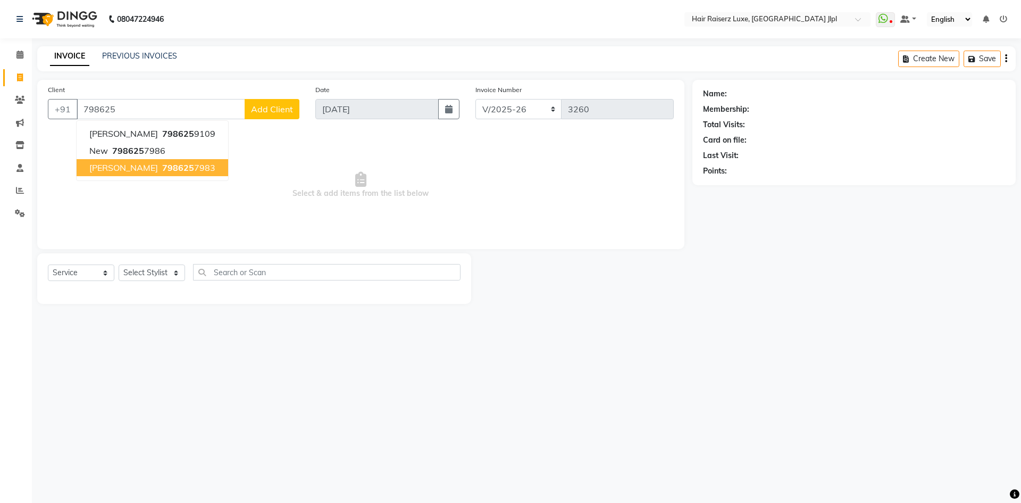 This screenshot has width=1021, height=503. I want to click on span: Add Client, so click(272, 109).